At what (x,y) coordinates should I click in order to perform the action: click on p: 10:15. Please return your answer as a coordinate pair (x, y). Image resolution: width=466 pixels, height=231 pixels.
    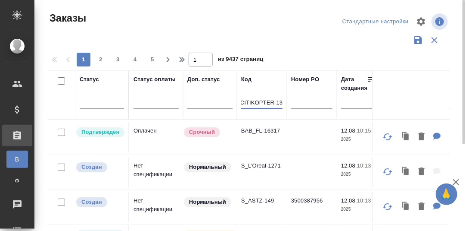
    Looking at the image, I should click on (364, 130).